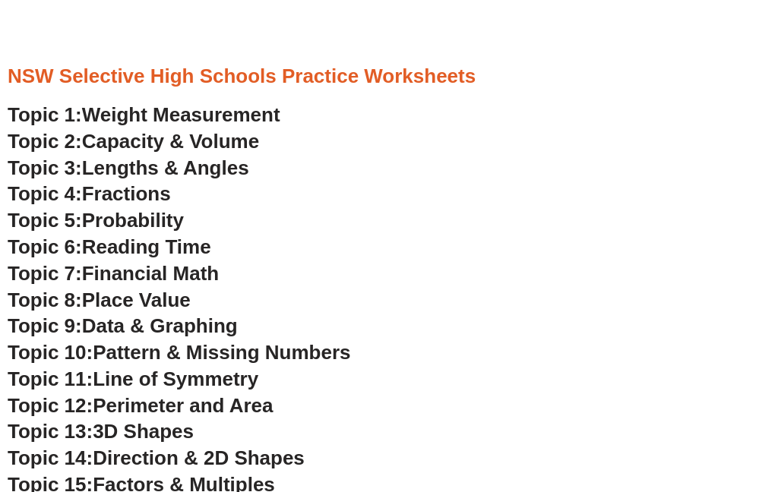  Describe the element at coordinates (178, 352) in the screenshot. I see `a: Topic 10:Pattern & Missing Numbers` at that location.